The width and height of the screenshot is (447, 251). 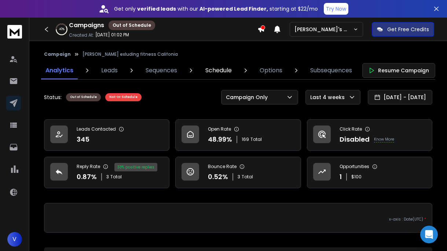 I want to click on a: Bounce Rate0.52%3Total, so click(x=238, y=172).